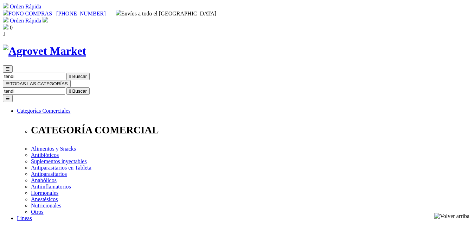  Describe the element at coordinates (452, 217) in the screenshot. I see `img: Volver arriba` at that location.